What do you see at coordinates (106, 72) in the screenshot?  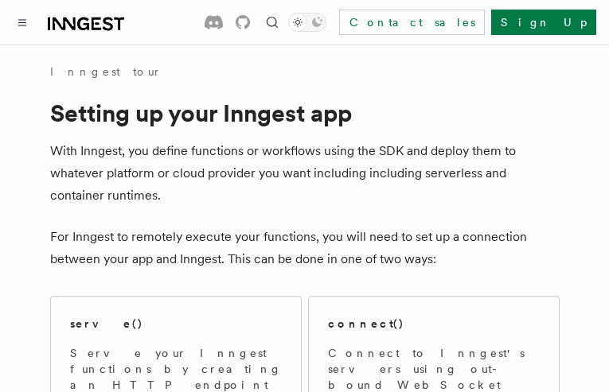 I see `a: Inngest tour` at bounding box center [106, 72].